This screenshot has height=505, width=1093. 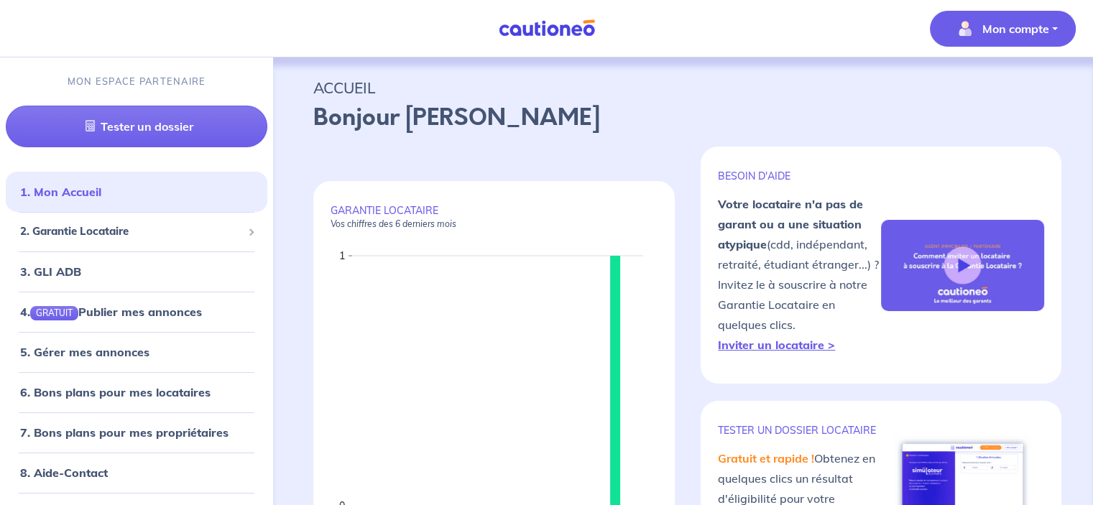 I want to click on button: illu_account_valid_menu.svgMon compte, so click(x=1002, y=29).